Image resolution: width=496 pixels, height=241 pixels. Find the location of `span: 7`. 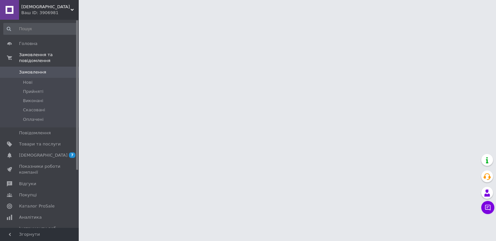

span: 7 is located at coordinates (72, 155).